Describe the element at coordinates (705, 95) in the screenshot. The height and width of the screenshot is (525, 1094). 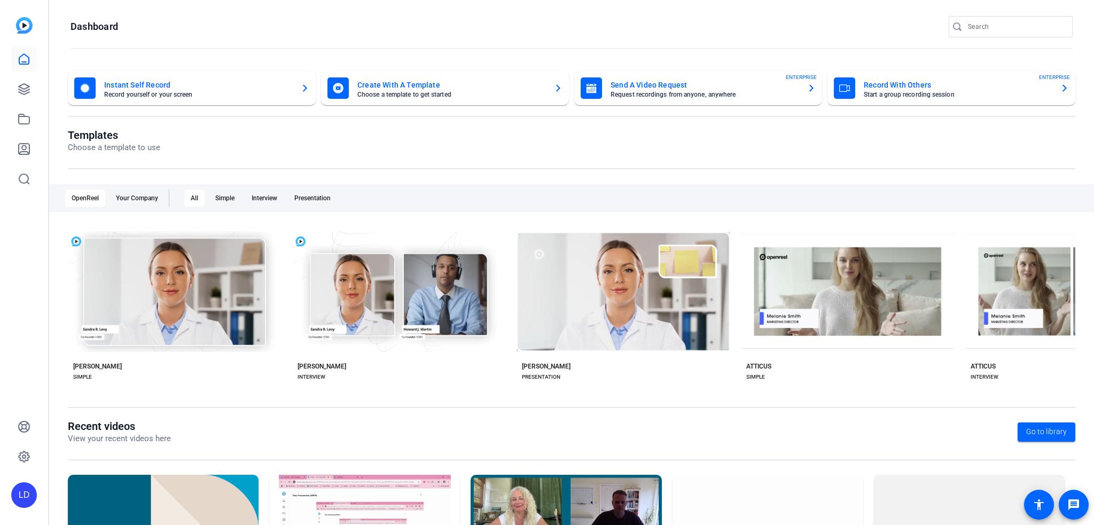
I see `mat-card-subtitle: Request recordings from anyone, anywhere` at that location.